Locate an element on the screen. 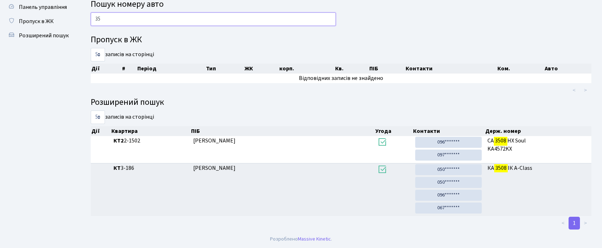 The height and width of the screenshot is (248, 602). th: Ком. is located at coordinates (520, 69).